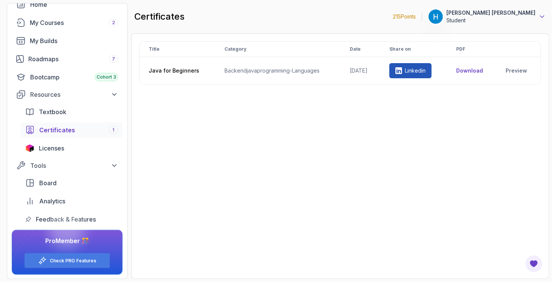  What do you see at coordinates (67, 41) in the screenshot?
I see `a: builds` at bounding box center [67, 41].